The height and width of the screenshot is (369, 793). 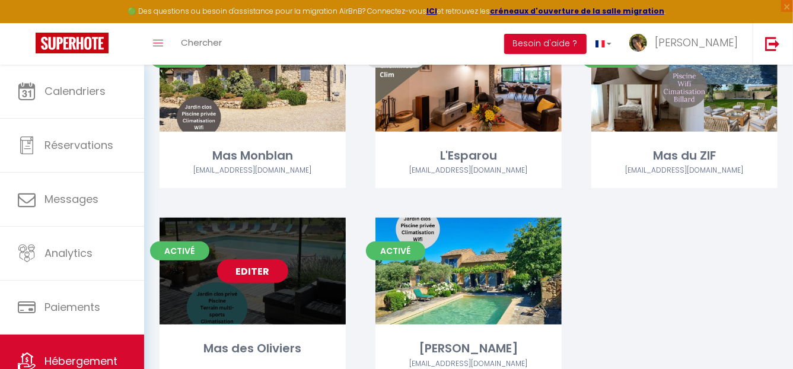 What do you see at coordinates (253, 271) in the screenshot?
I see `a: Editer` at bounding box center [253, 271].